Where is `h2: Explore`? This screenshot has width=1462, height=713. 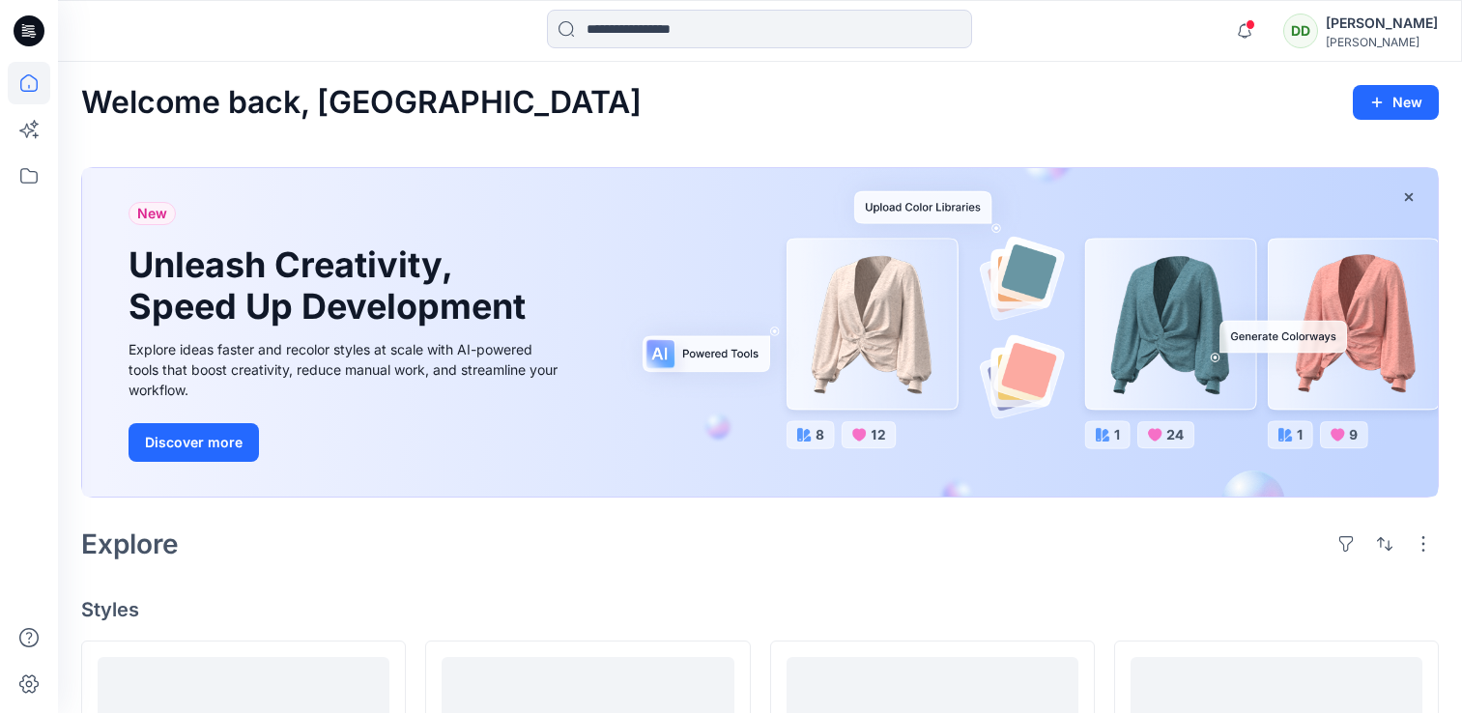 h2: Explore is located at coordinates (129, 544).